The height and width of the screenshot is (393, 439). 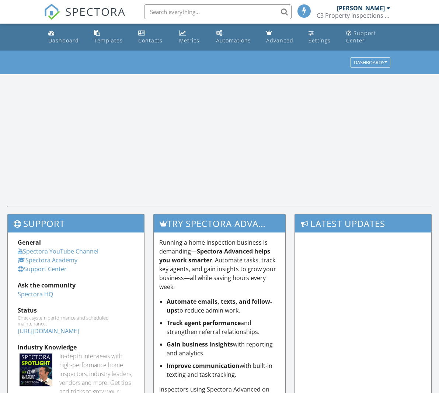 I want to click on a: Spectora HQ, so click(x=35, y=294).